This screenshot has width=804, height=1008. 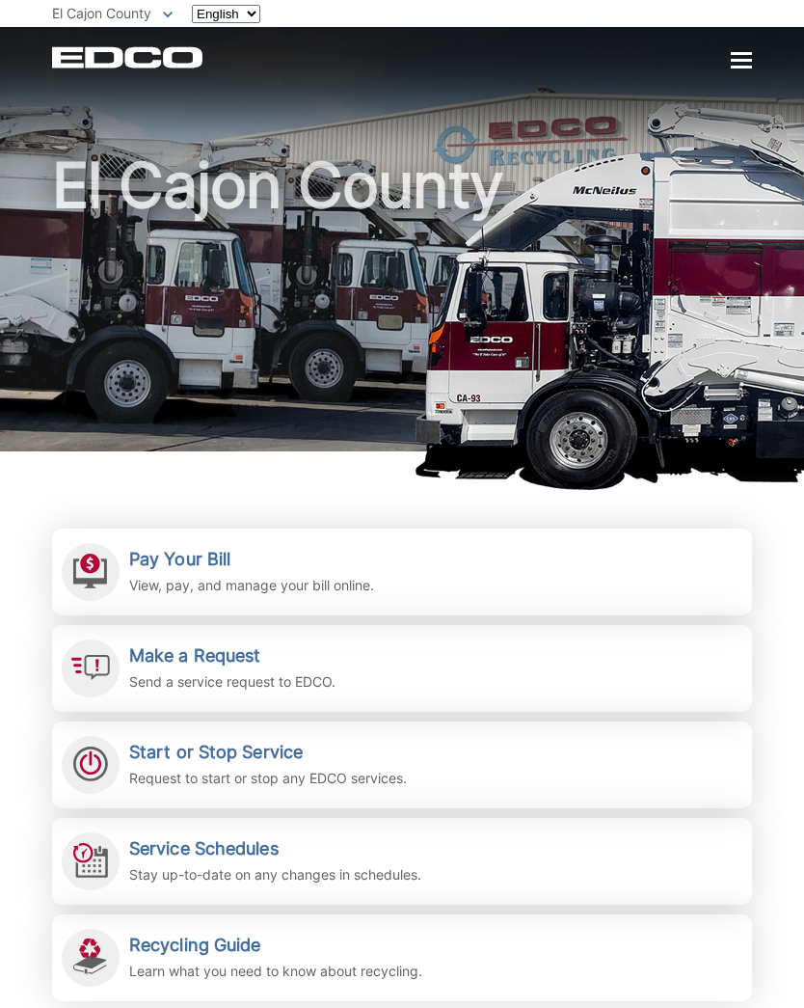 I want to click on p: Learn what you need to know about recycling., so click(x=276, y=971).